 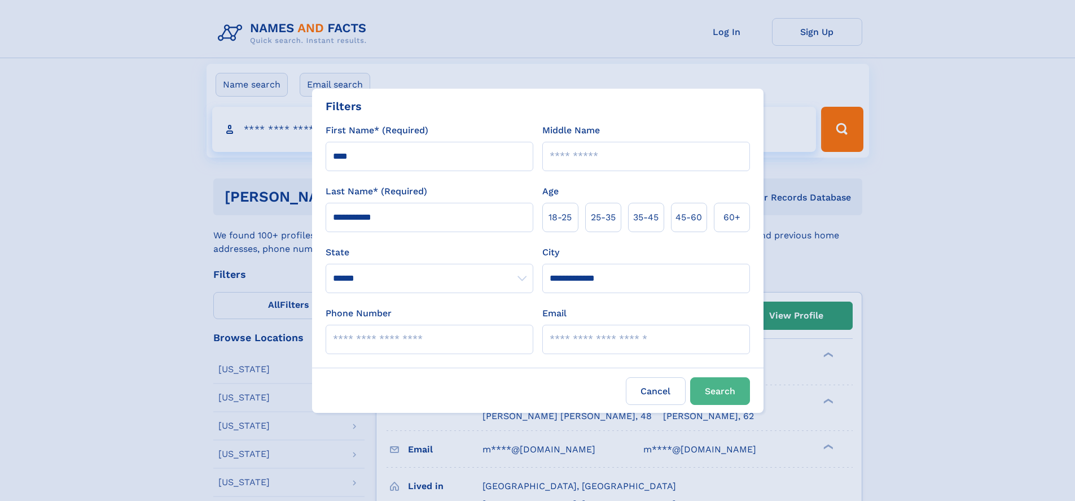 I want to click on label: Cancel, so click(x=656, y=390).